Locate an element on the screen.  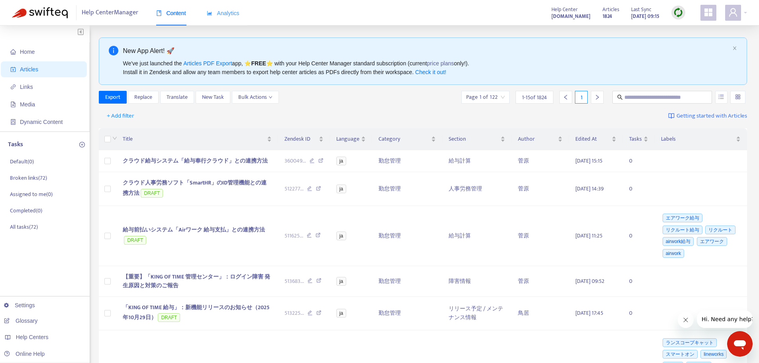
th: Author is located at coordinates (540, 139).